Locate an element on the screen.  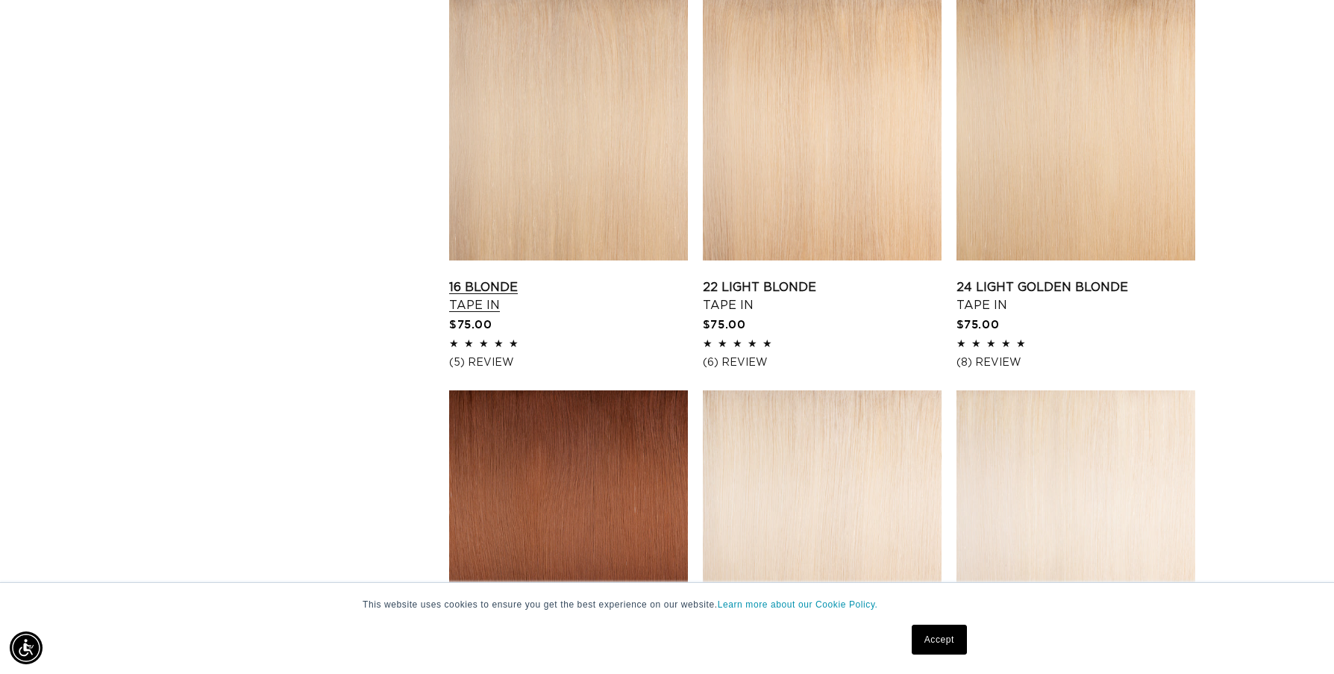
a: 22 Light Blonde Tape In is located at coordinates (822, 296).